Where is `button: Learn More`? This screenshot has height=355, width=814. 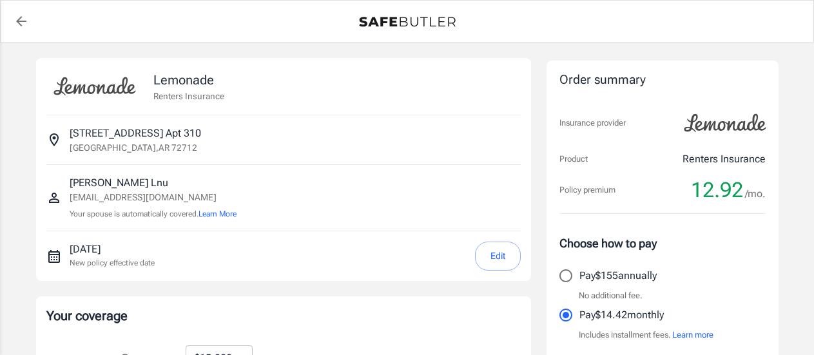
button: Learn More is located at coordinates (217, 214).